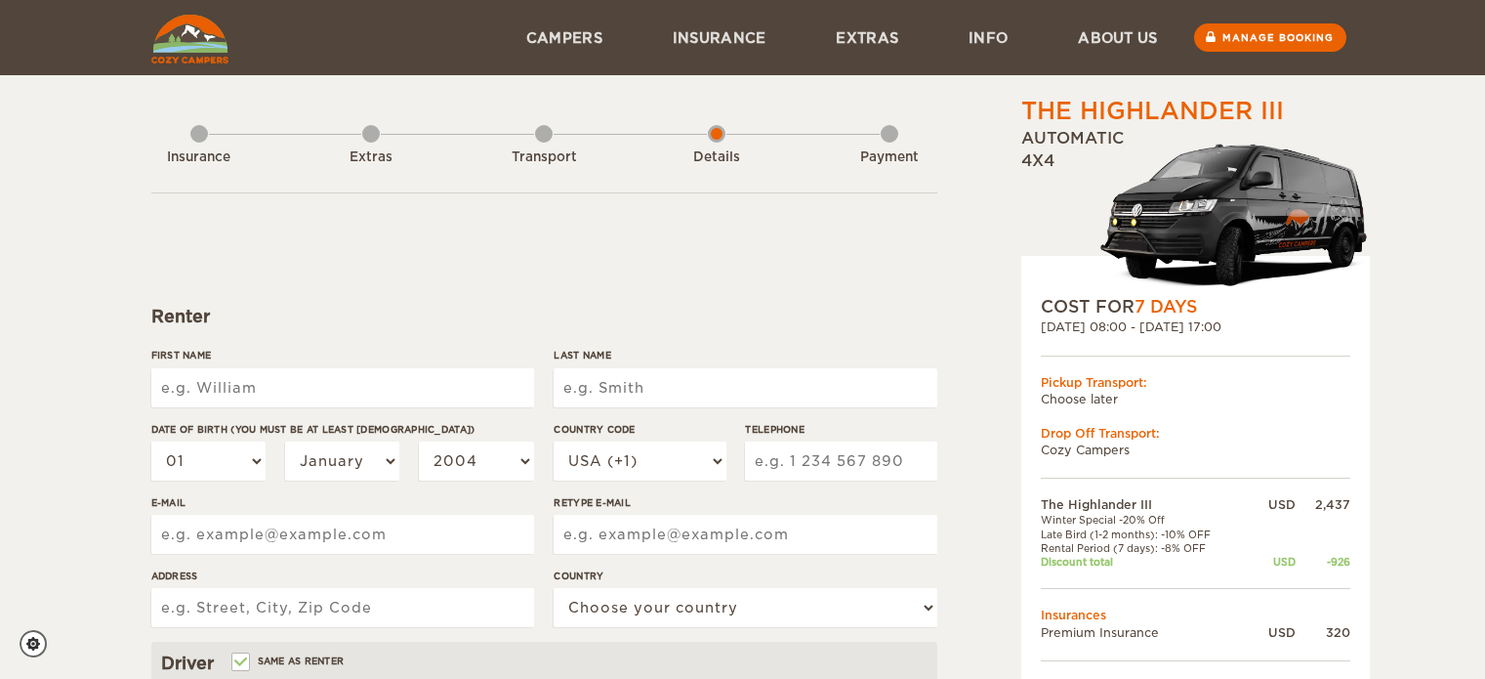  Describe the element at coordinates (544, 663) in the screenshot. I see `div: Driver` at that location.